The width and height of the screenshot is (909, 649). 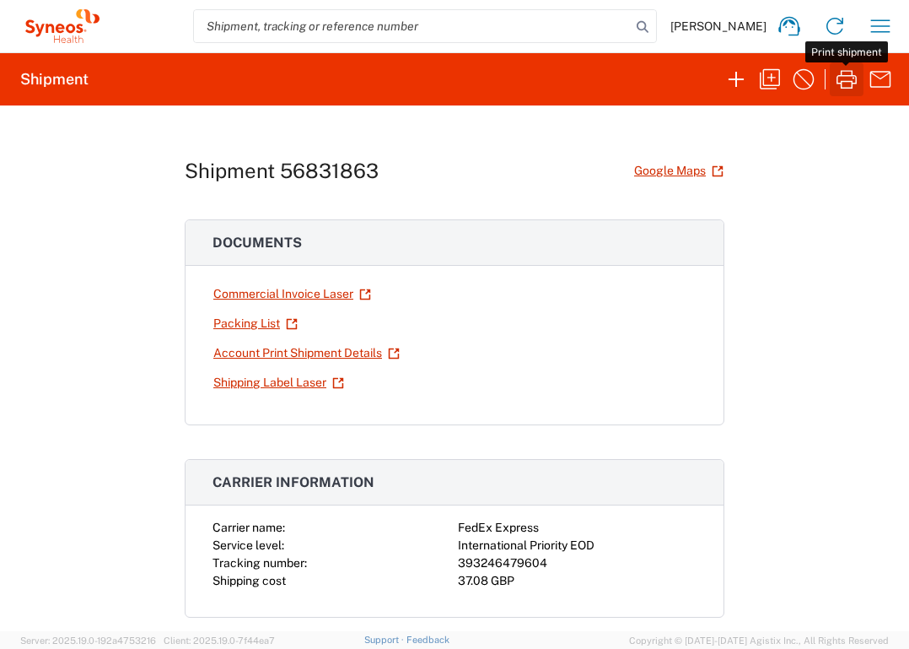 What do you see at coordinates (257, 242) in the screenshot?
I see `span: Documents` at bounding box center [257, 242].